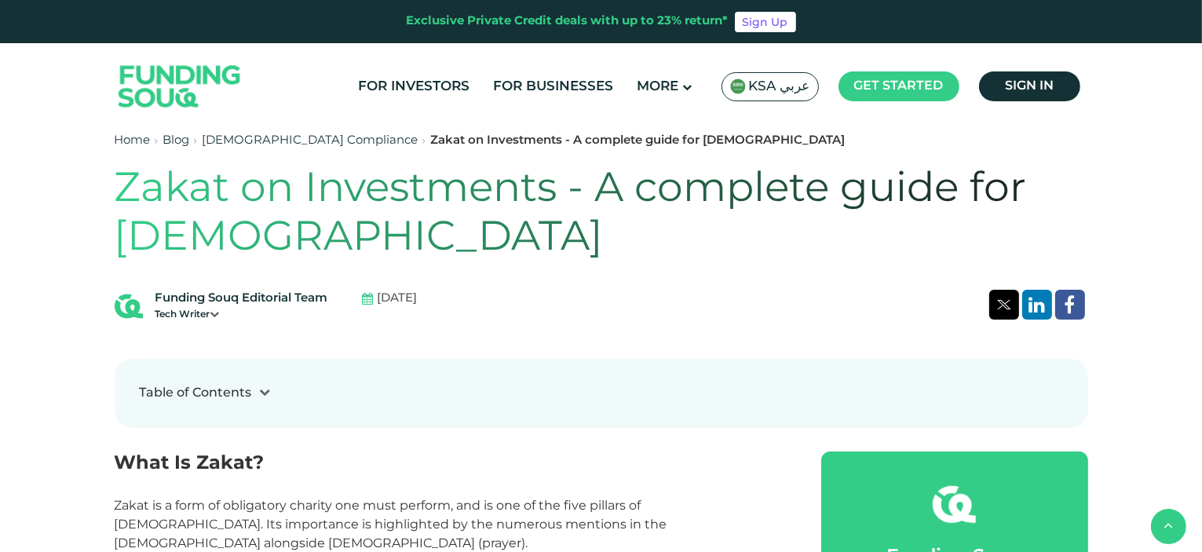 Image resolution: width=1202 pixels, height=552 pixels. What do you see at coordinates (133, 141) in the screenshot?
I see `a: Home` at bounding box center [133, 141].